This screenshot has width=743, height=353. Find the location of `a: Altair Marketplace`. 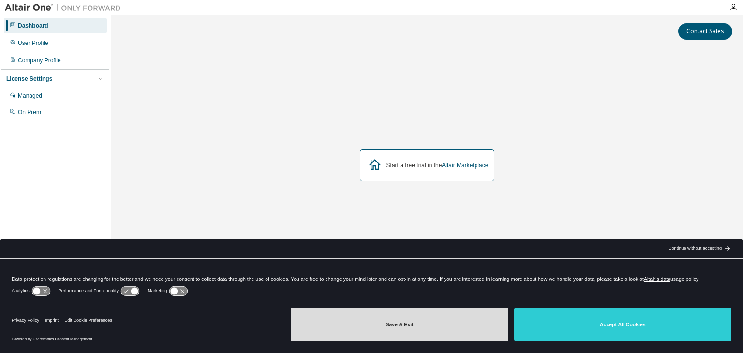

a: Altair Marketplace is located at coordinates (465, 165).